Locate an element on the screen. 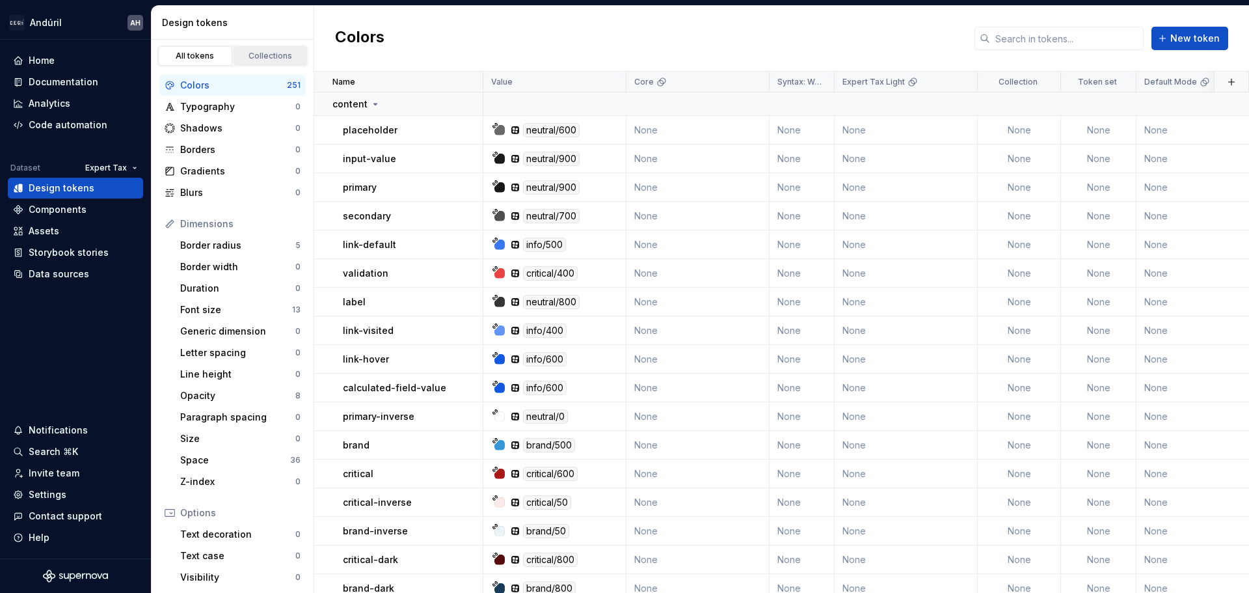 The height and width of the screenshot is (593, 1249). p: critical is located at coordinates (358, 474).